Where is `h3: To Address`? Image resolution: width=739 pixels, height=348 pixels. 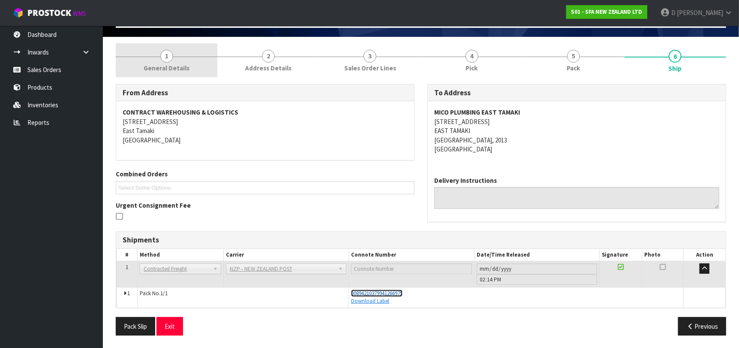
h3: To Address is located at coordinates (576, 93).